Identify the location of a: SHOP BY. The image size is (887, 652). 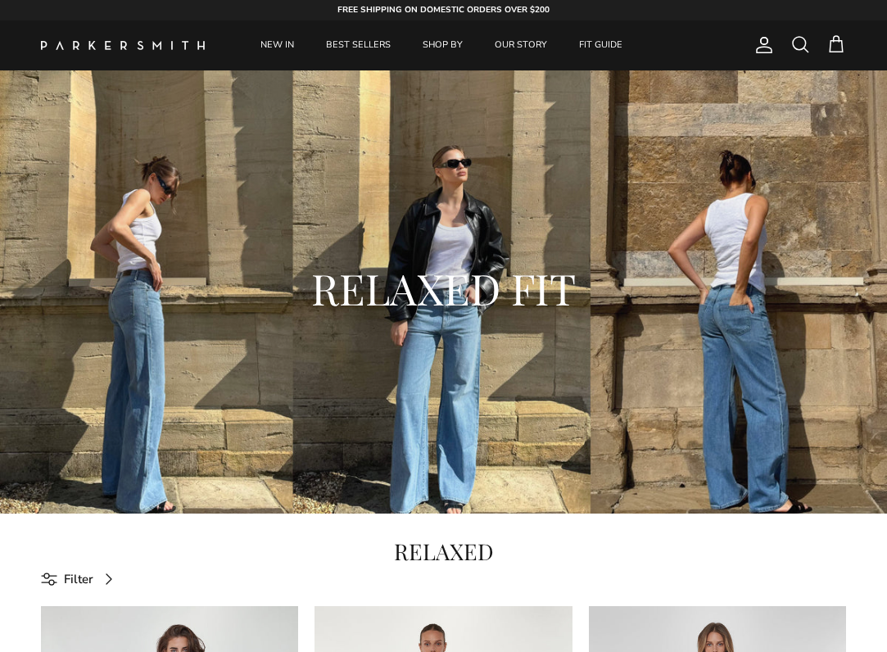
(442, 45).